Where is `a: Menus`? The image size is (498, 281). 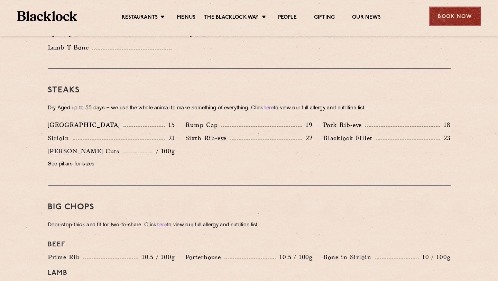
a: Menus is located at coordinates (186, 18).